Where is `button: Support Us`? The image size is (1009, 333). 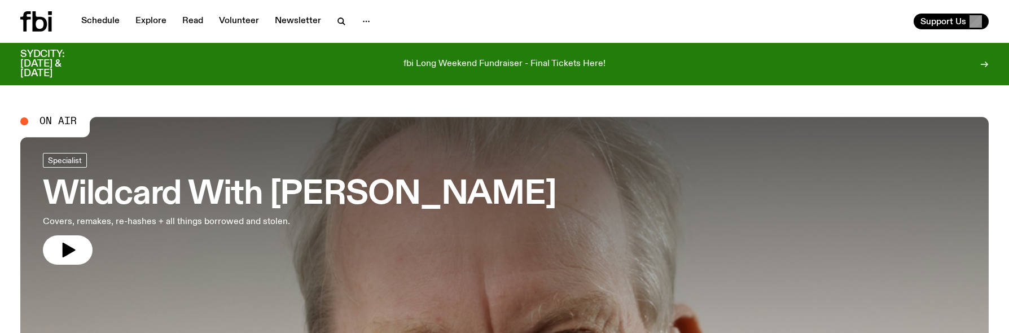 button: Support Us is located at coordinates (951, 21).